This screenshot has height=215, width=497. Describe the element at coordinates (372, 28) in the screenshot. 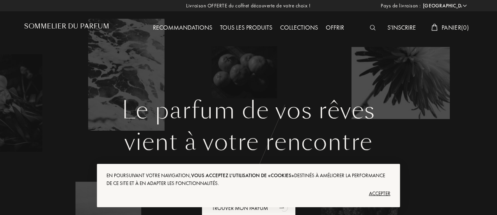

I see `img: search_icn_white.svg` at that location.